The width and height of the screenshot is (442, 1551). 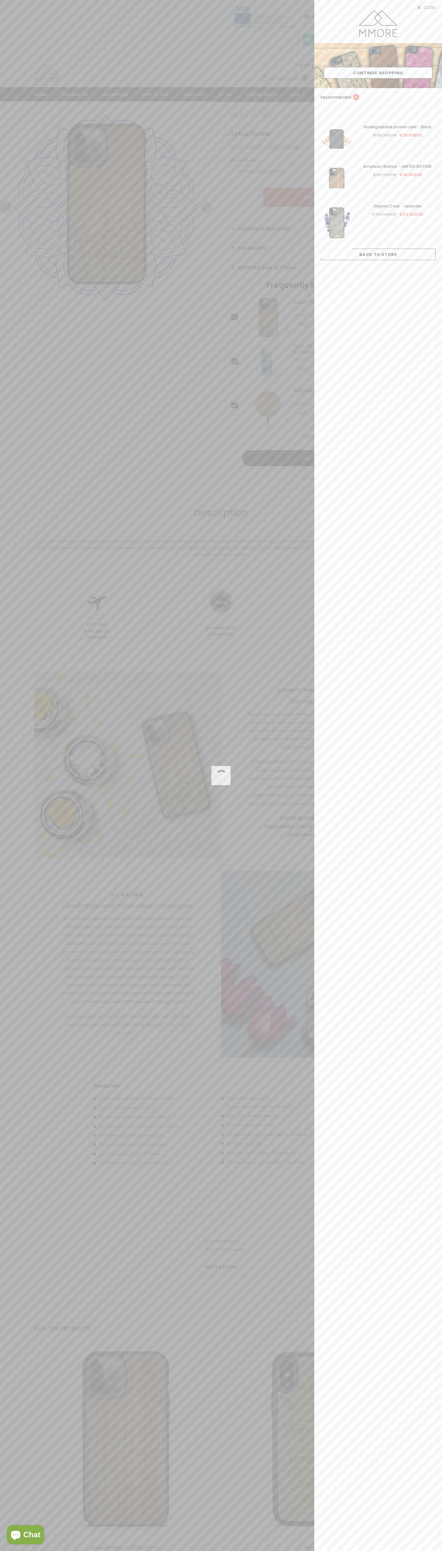 I want to click on inbox-online-store-chat: Shopify online store chat, so click(x=26, y=1535).